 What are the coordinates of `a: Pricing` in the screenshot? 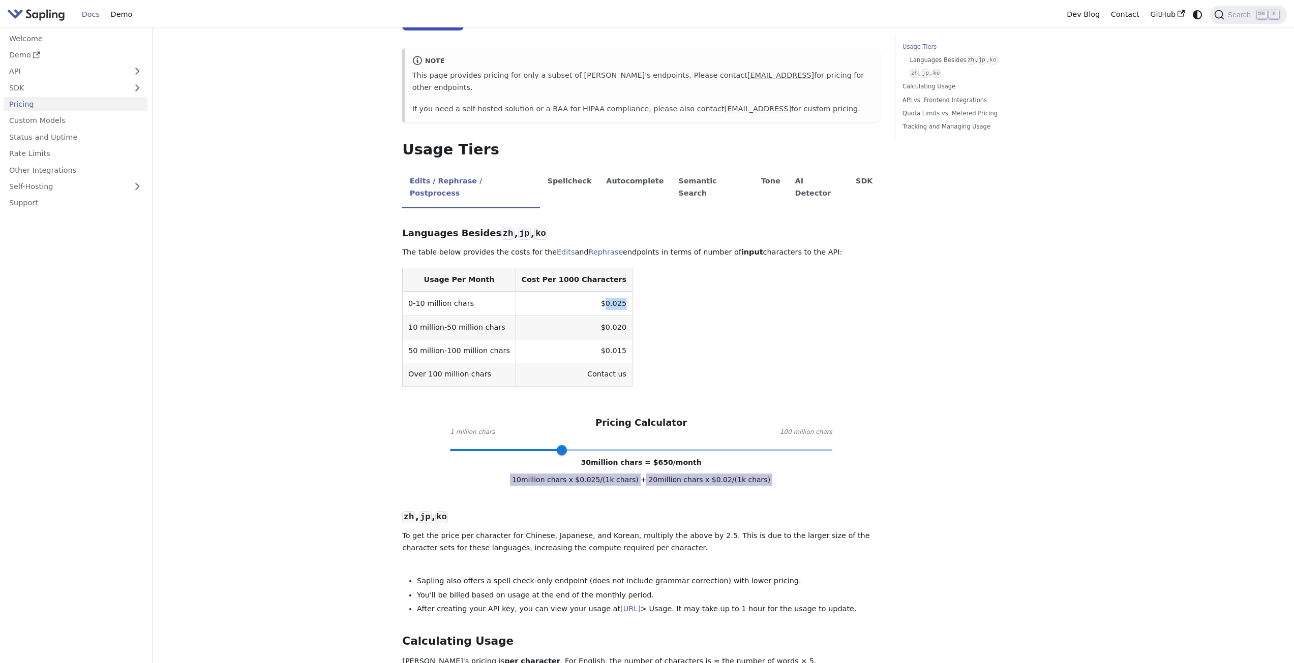 It's located at (75, 104).